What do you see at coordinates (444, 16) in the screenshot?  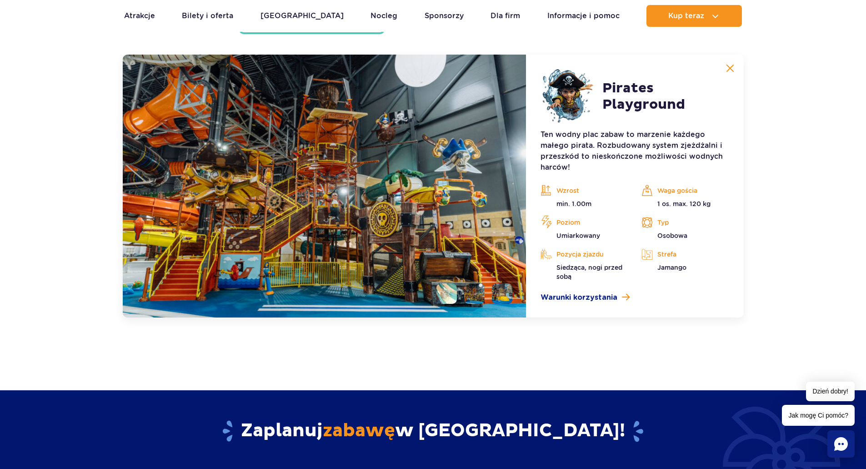 I see `a: Sponsorzy` at bounding box center [444, 16].